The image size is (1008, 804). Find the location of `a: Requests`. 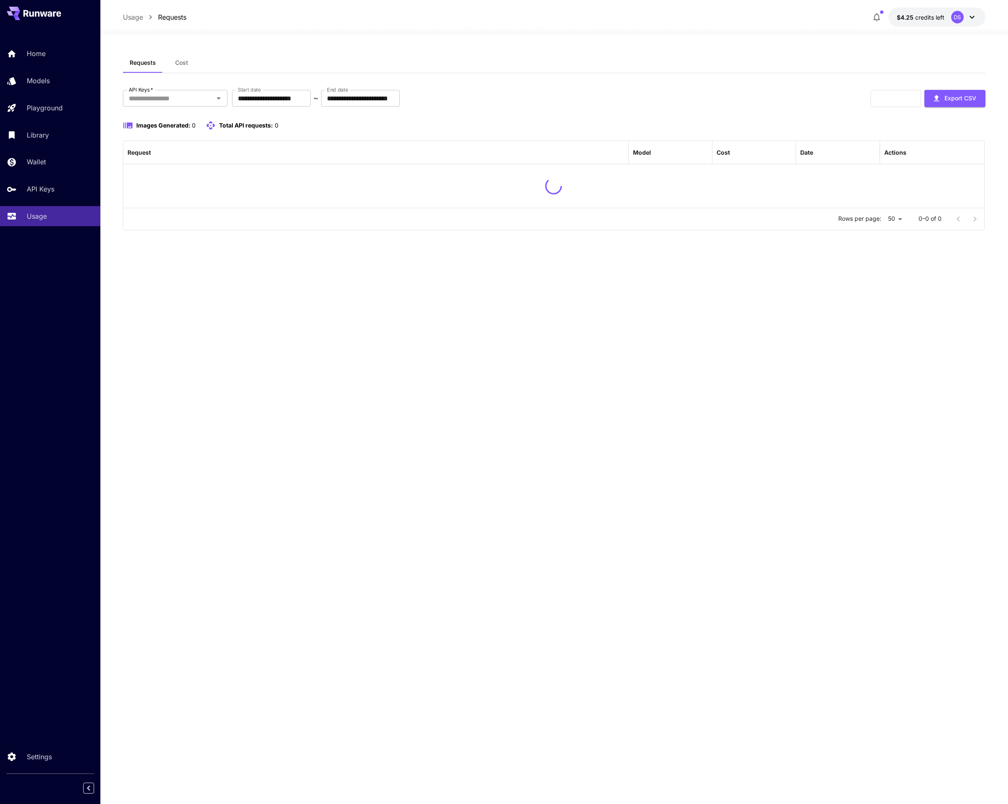

a: Requests is located at coordinates (172, 17).